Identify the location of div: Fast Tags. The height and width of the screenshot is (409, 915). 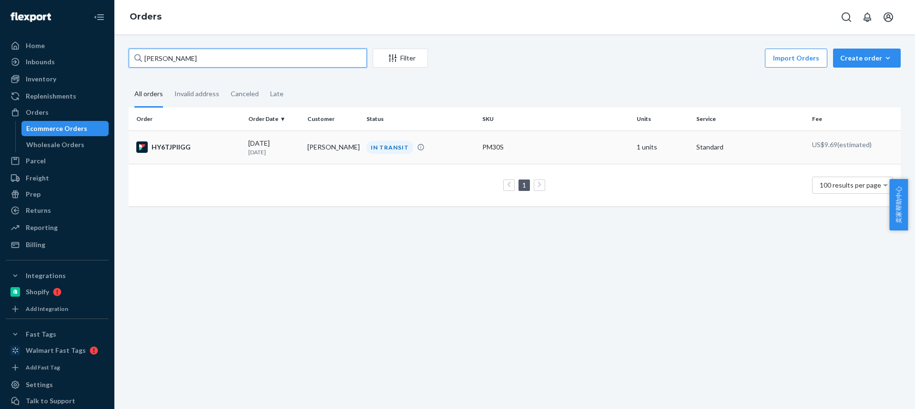
(41, 335).